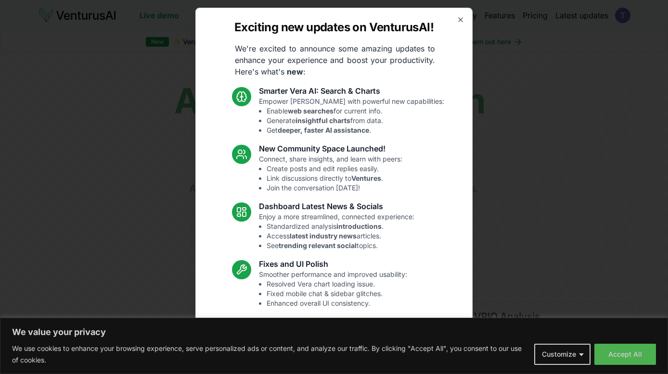 This screenshot has height=374, width=668. What do you see at coordinates (330, 174) in the screenshot?
I see `p: Connect, share insights, and learn with peers:` at bounding box center [330, 174].